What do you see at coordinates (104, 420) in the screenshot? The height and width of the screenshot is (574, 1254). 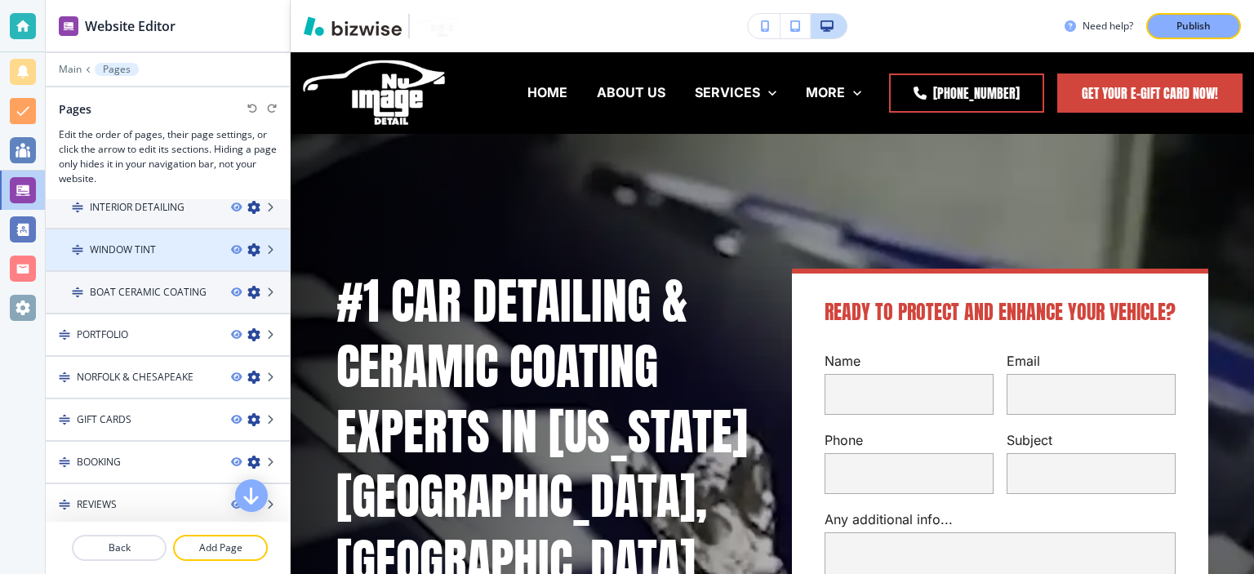 I see `h4: GIFT CARDS` at bounding box center [104, 420].